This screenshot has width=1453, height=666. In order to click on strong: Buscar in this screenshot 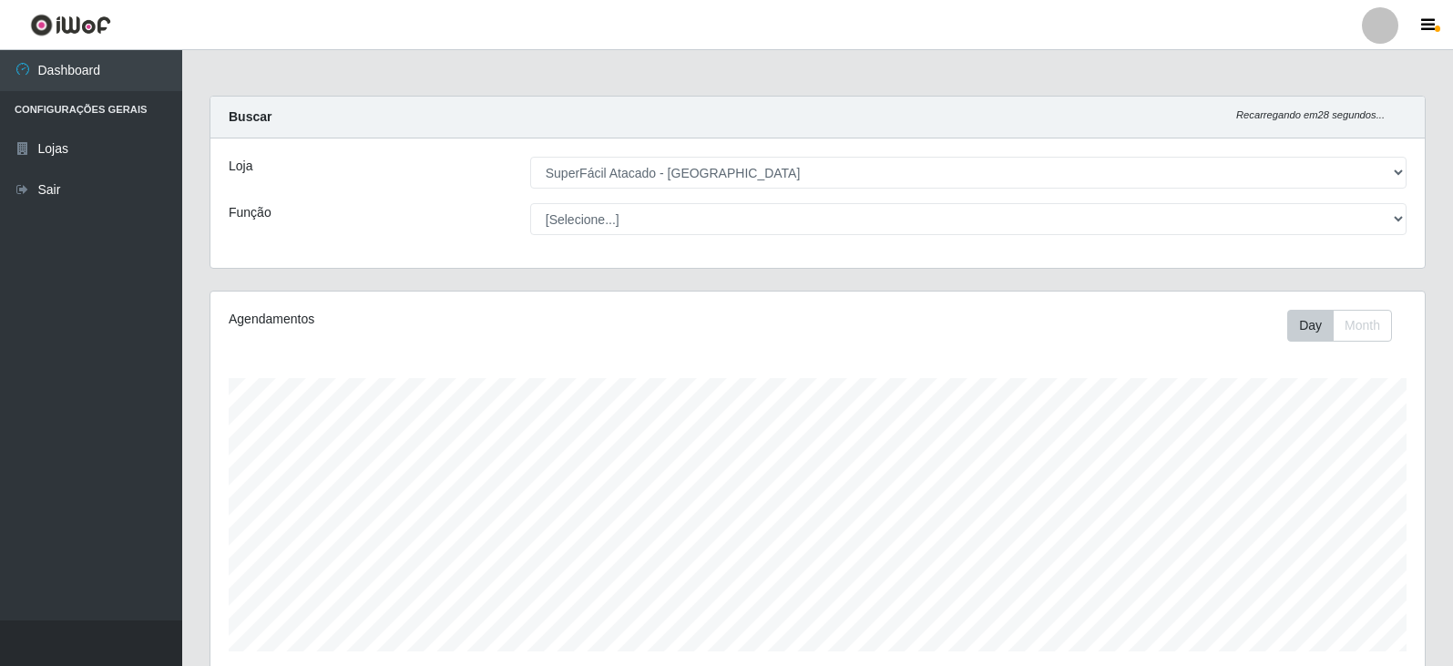, I will do `click(250, 117)`.